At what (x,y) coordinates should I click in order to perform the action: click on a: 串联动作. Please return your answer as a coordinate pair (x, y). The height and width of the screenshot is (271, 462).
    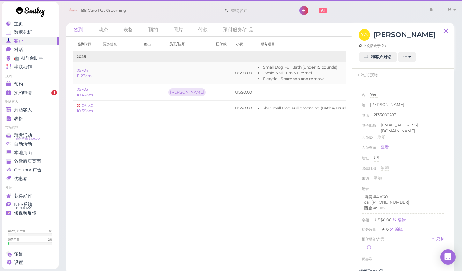
    Looking at the image, I should click on (30, 67).